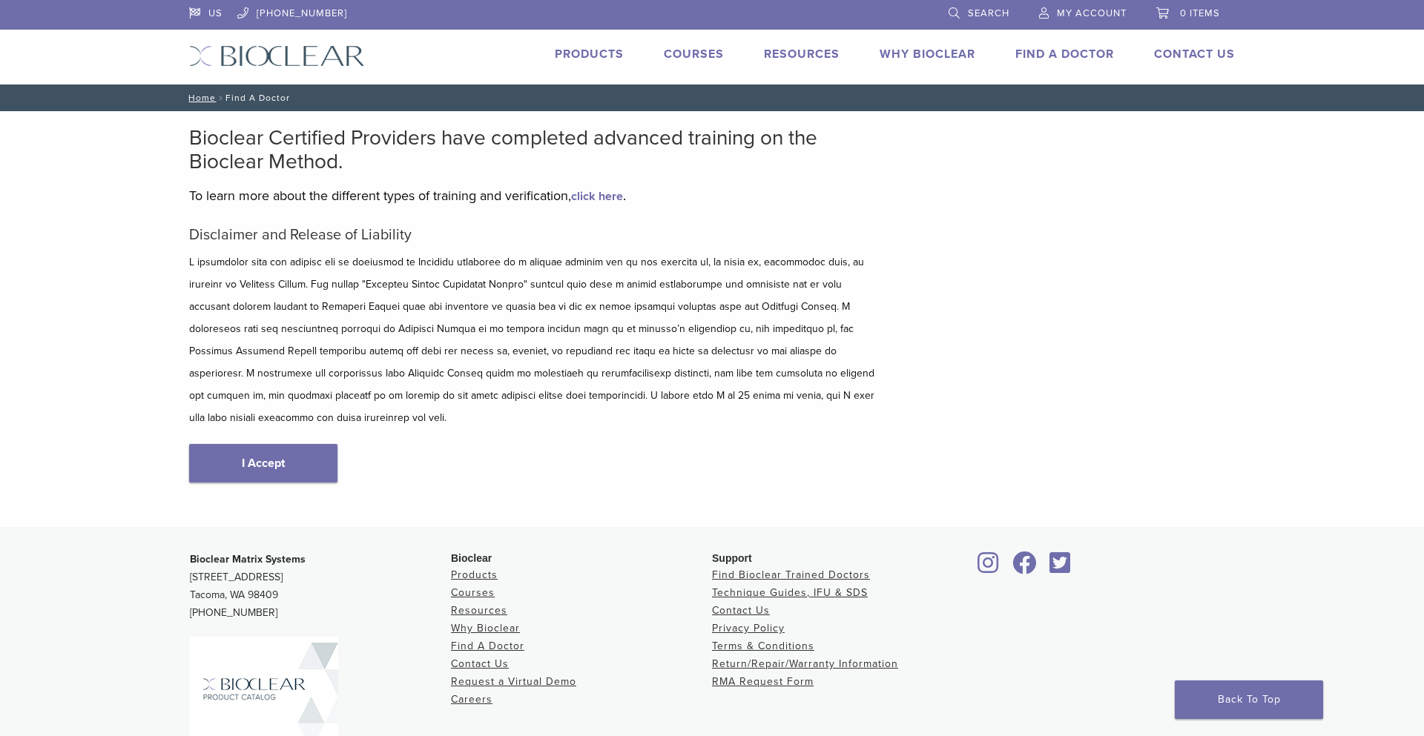 The height and width of the screenshot is (736, 1424). What do you see at coordinates (791, 575) in the screenshot?
I see `a: Find Bioclear Trained Doctors` at bounding box center [791, 575].